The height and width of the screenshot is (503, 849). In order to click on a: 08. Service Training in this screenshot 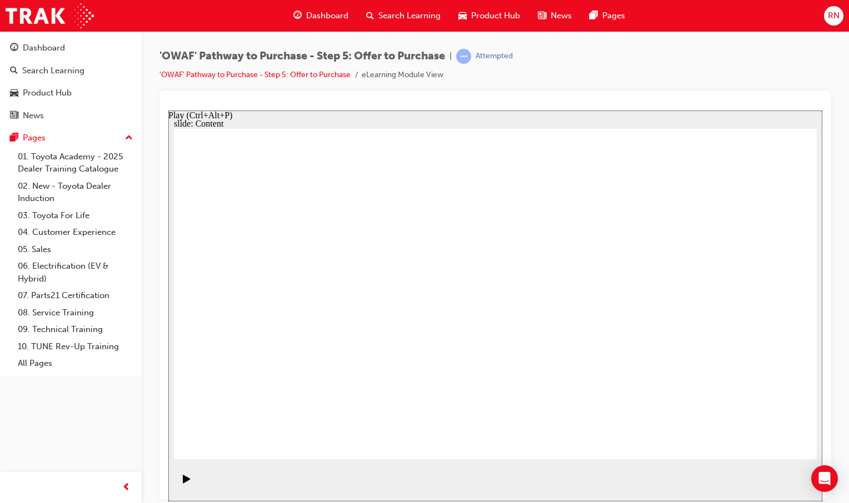, I will do `click(75, 313)`.